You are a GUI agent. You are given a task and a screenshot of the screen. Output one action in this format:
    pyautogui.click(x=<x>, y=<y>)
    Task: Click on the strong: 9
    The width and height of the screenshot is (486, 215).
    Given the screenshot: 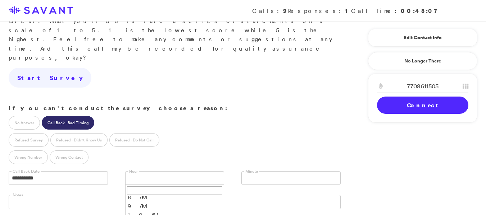 What is the action you would take?
    pyautogui.click(x=285, y=11)
    